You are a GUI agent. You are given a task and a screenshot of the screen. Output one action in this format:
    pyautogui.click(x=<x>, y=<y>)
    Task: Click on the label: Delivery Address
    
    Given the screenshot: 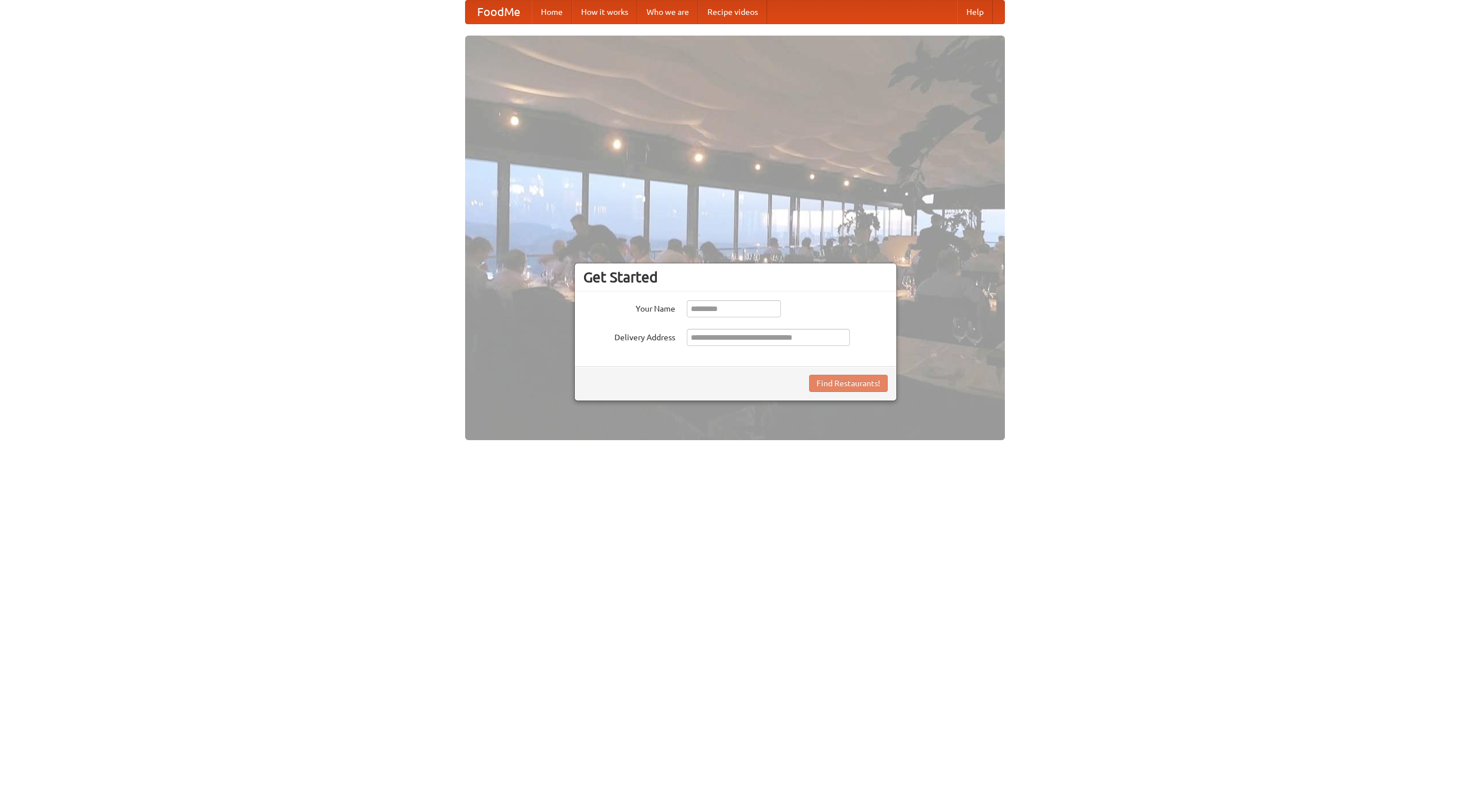 What is the action you would take?
    pyautogui.click(x=629, y=335)
    